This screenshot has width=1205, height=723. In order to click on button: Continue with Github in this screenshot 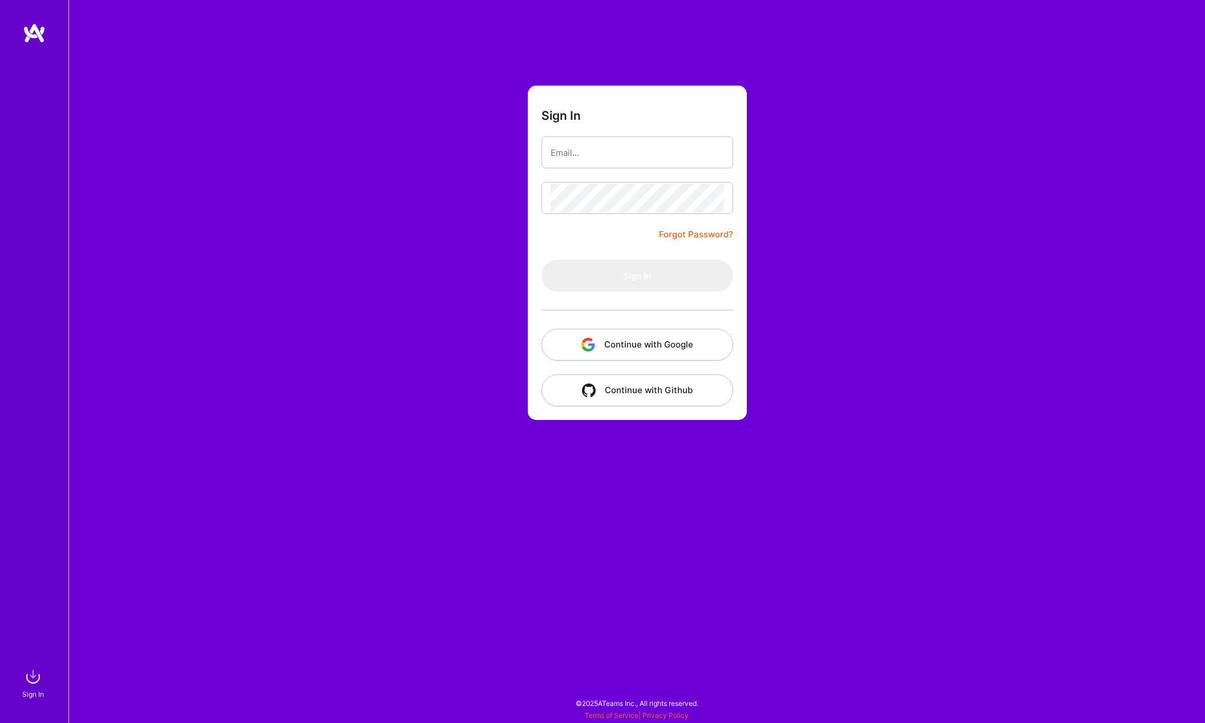, I will do `click(637, 390)`.